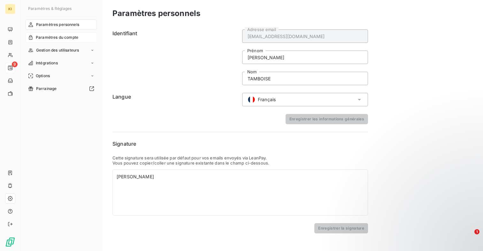  I want to click on h3: Paramètres personnels, so click(156, 13).